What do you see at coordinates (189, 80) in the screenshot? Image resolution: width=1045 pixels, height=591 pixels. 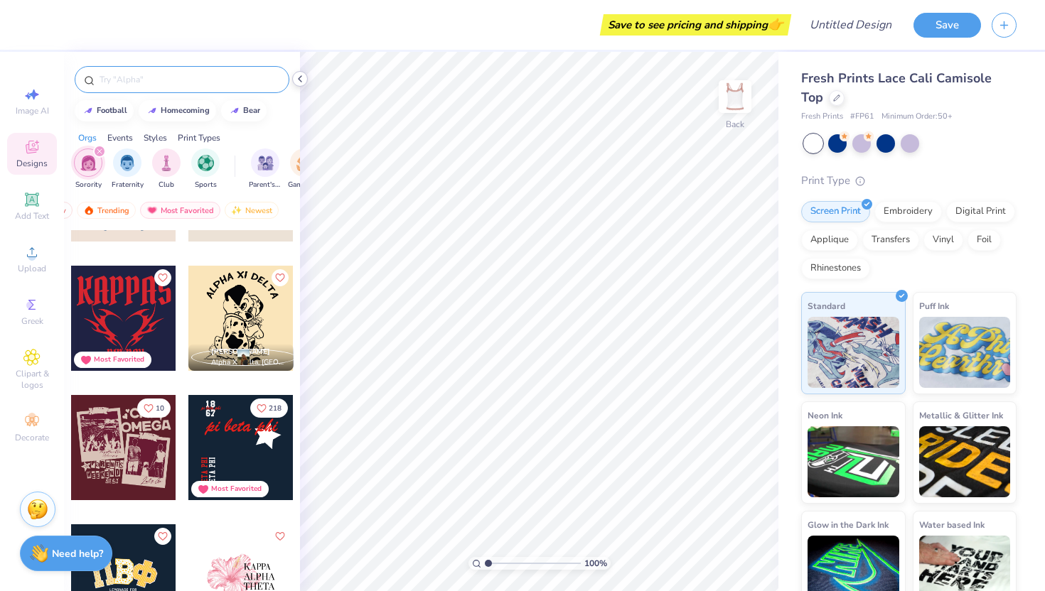 I see `input: Try "Alpha"` at bounding box center [189, 80].